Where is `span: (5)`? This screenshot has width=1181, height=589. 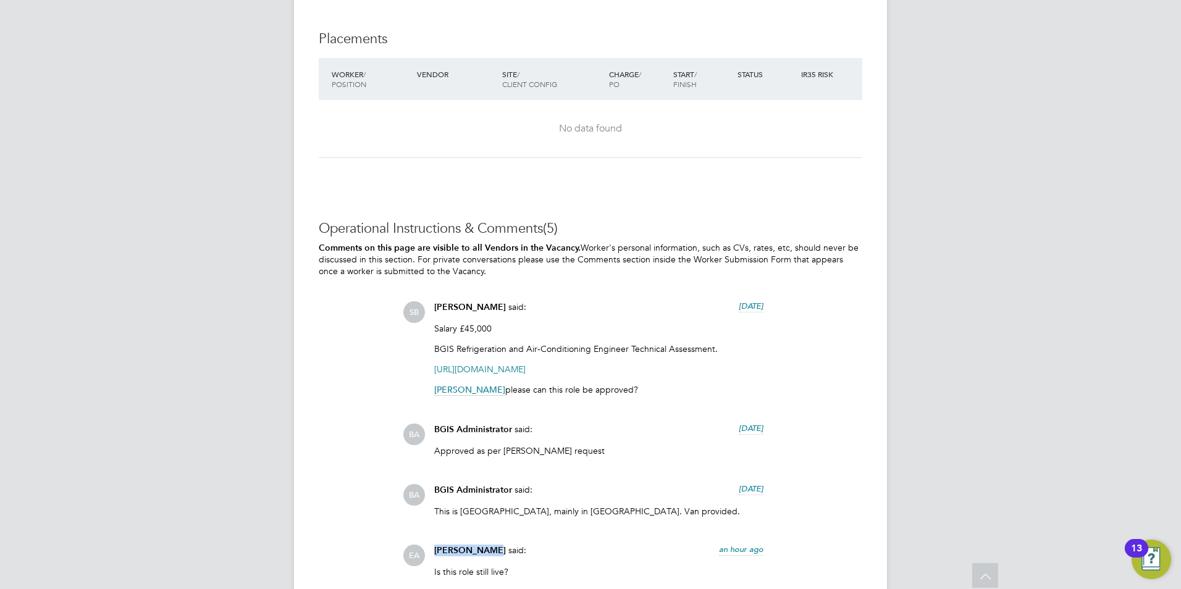 span: (5) is located at coordinates (550, 228).